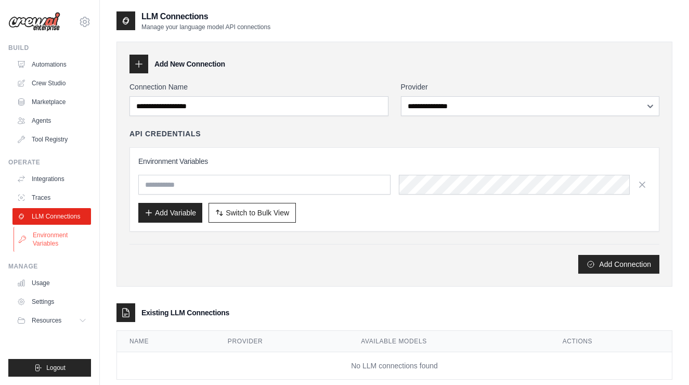 The image size is (689, 385). What do you see at coordinates (52, 179) in the screenshot?
I see `a: Integrations` at bounding box center [52, 179].